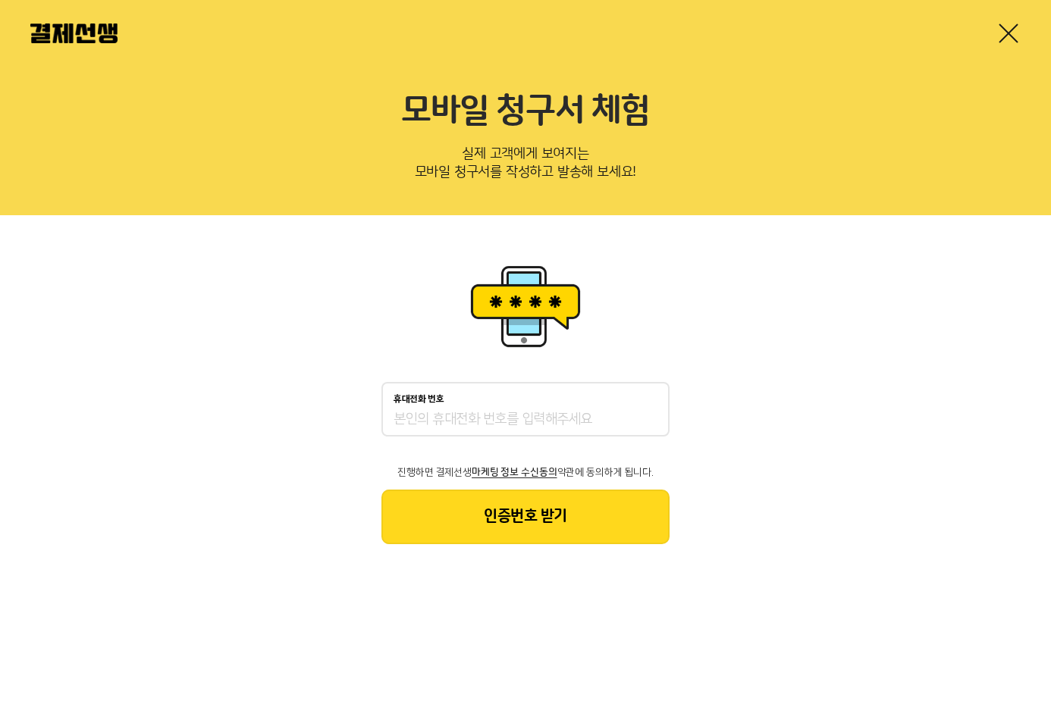 This screenshot has width=1051, height=726. What do you see at coordinates (514, 472) in the screenshot?
I see `span: 마케팅 정보 수신동의` at bounding box center [514, 472].